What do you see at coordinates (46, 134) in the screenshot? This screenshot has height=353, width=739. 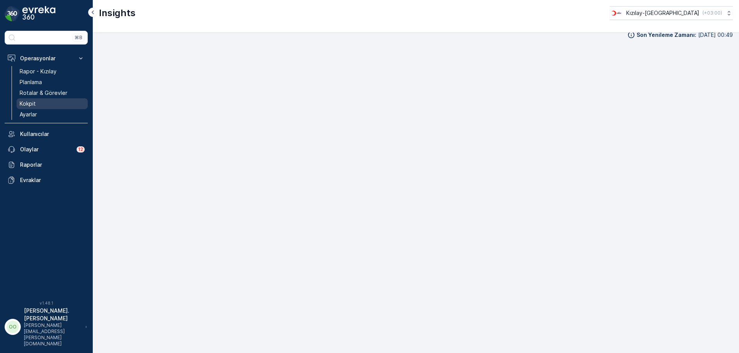 I see `a: Kullanıcılar` at bounding box center [46, 134].